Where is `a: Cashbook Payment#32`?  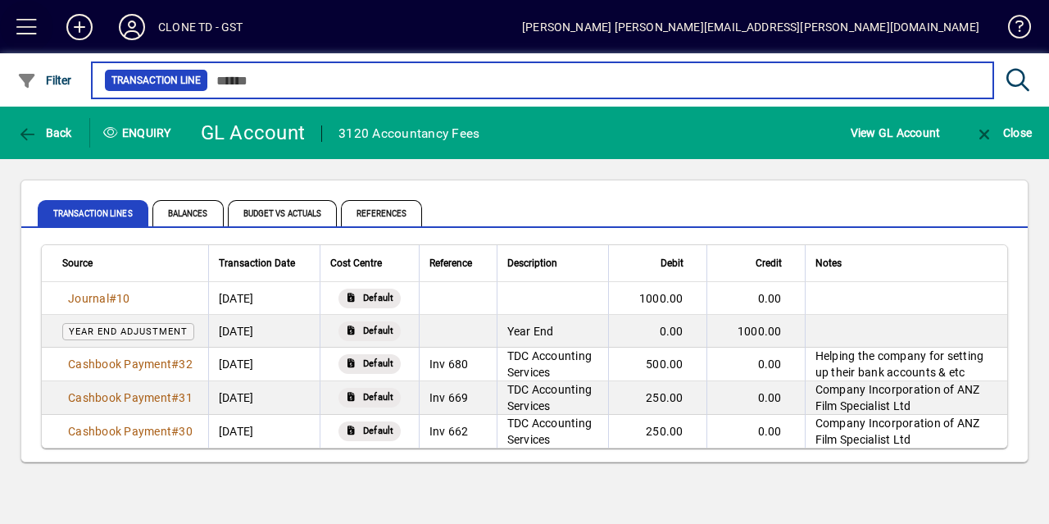 a: Cashbook Payment#32 is located at coordinates (130, 364).